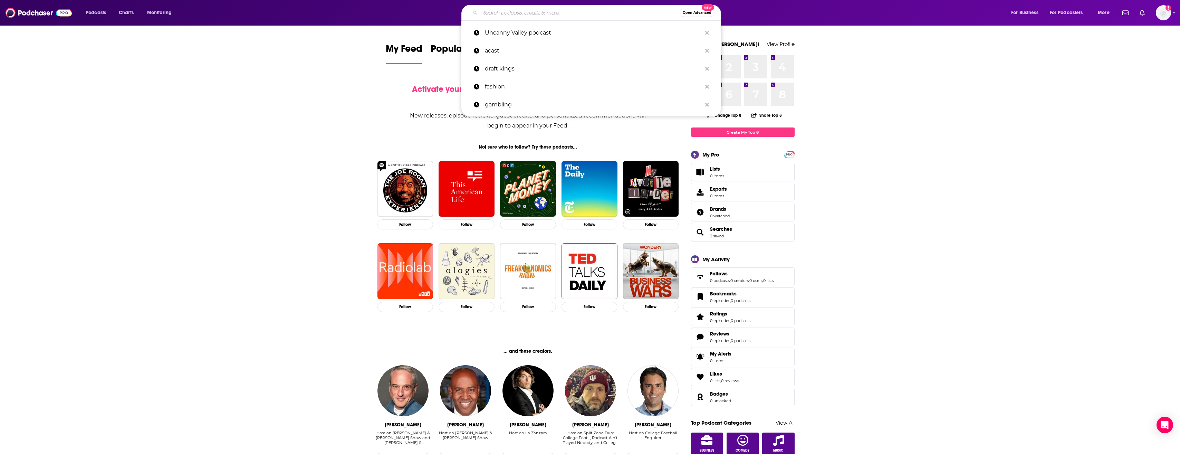  I want to click on a: Searches, so click(700, 232).